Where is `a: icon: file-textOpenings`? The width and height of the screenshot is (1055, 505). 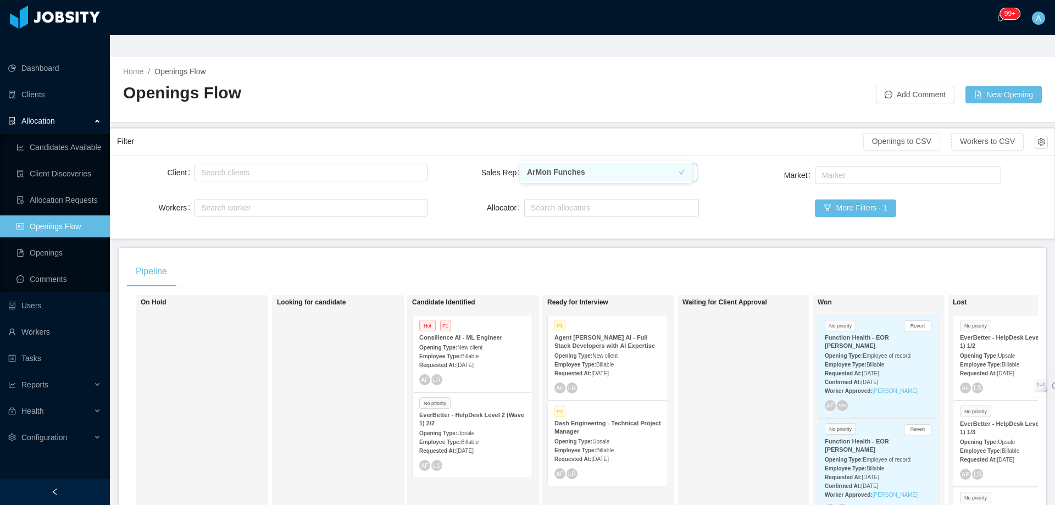
a: icon: file-textOpenings is located at coordinates (59, 253).